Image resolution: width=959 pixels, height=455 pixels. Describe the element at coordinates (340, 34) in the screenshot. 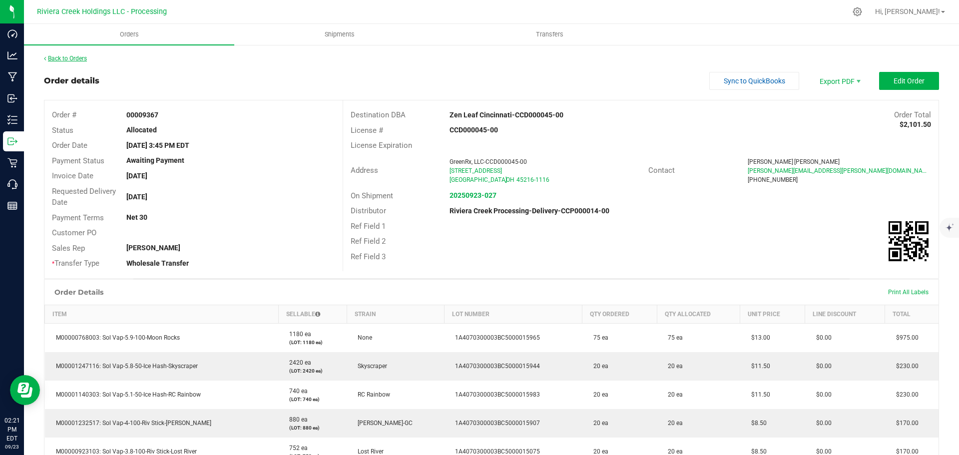

I see `span: Shipments` at that location.